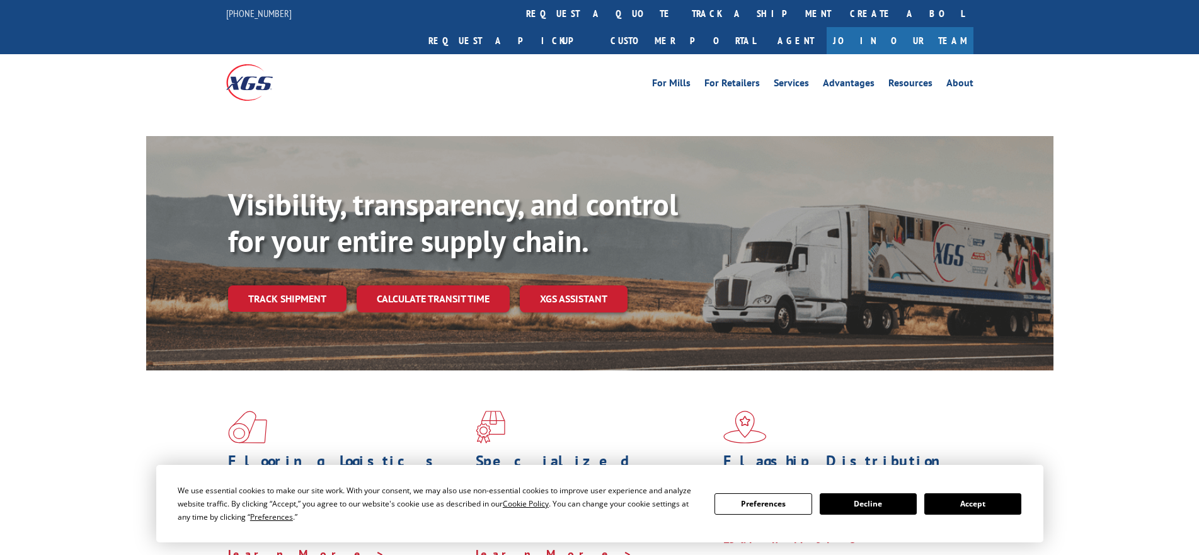  I want to click on img: xgs-icon-focused-on-flooring-red, so click(490, 427).